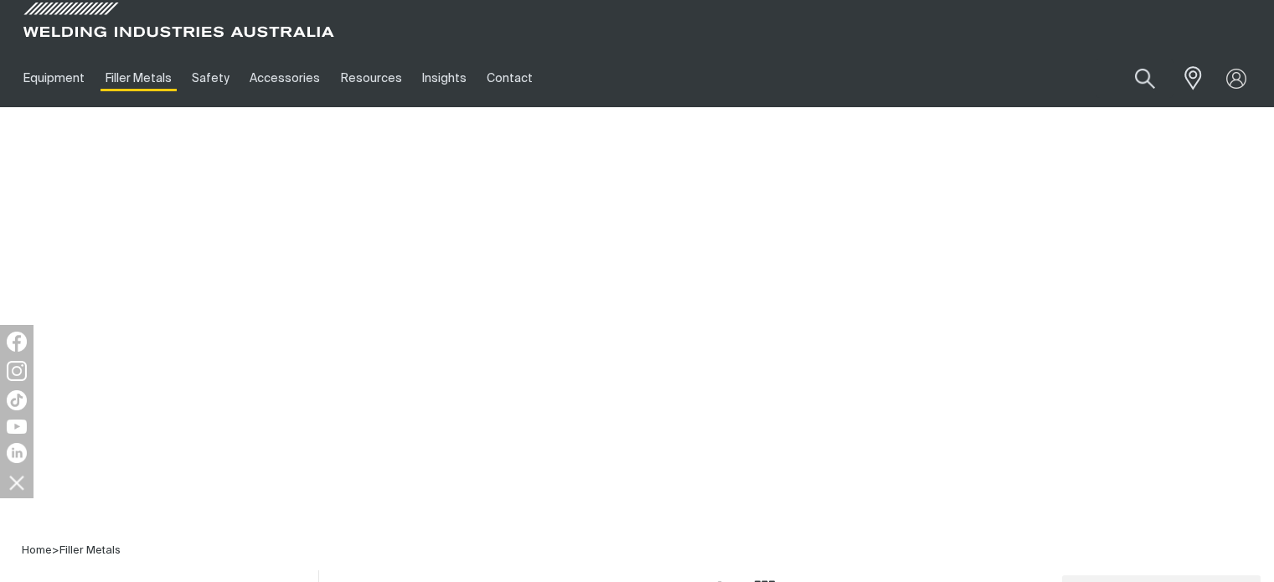  What do you see at coordinates (17, 453) in the screenshot?
I see `img: LinkedIn` at bounding box center [17, 453].